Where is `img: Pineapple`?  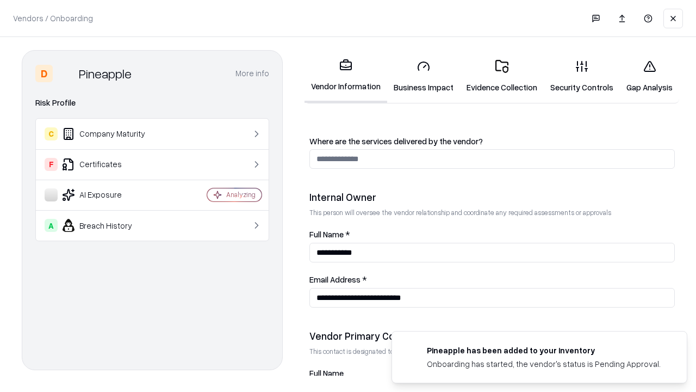 img: Pineapple is located at coordinates (66, 73).